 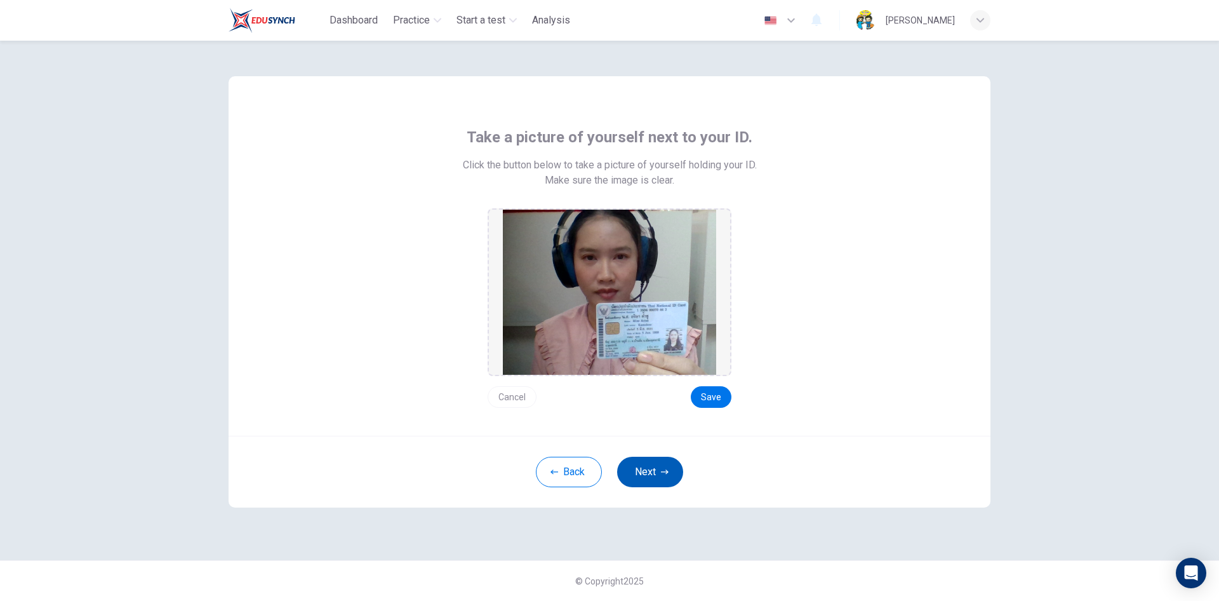 I want to click on img: Train Test logo, so click(x=262, y=20).